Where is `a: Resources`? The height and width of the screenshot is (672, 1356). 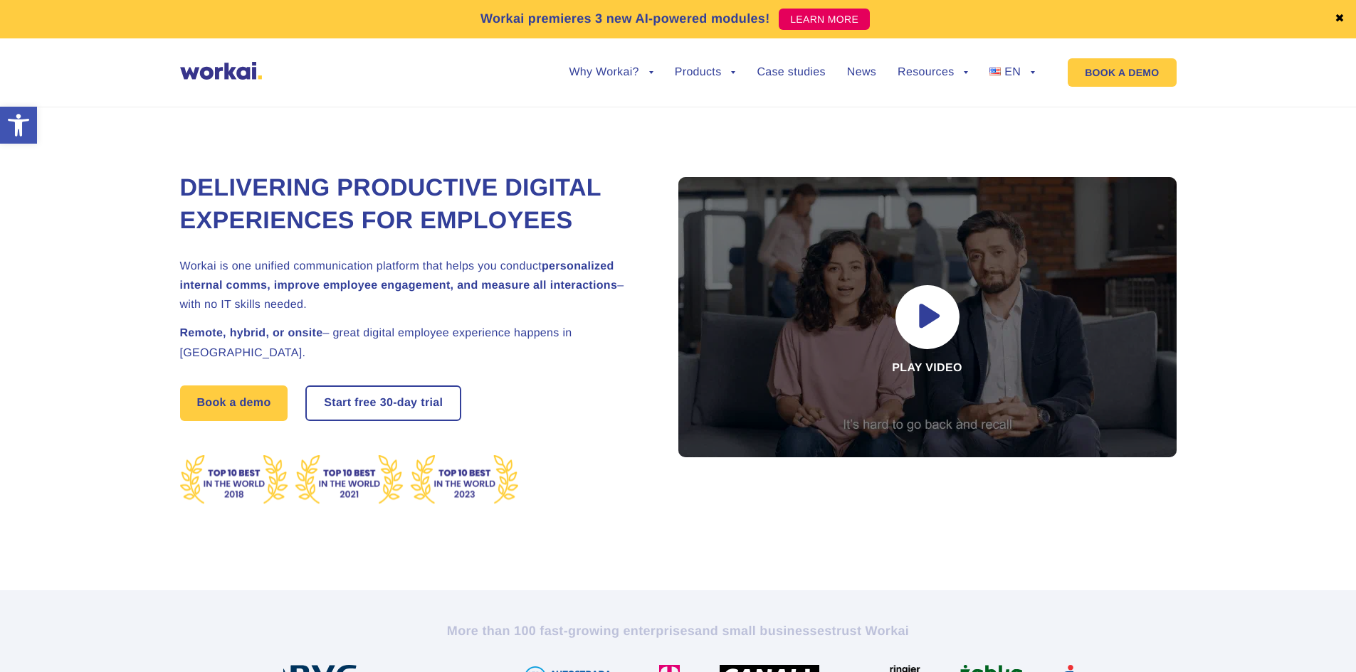
a: Resources is located at coordinates (932, 73).